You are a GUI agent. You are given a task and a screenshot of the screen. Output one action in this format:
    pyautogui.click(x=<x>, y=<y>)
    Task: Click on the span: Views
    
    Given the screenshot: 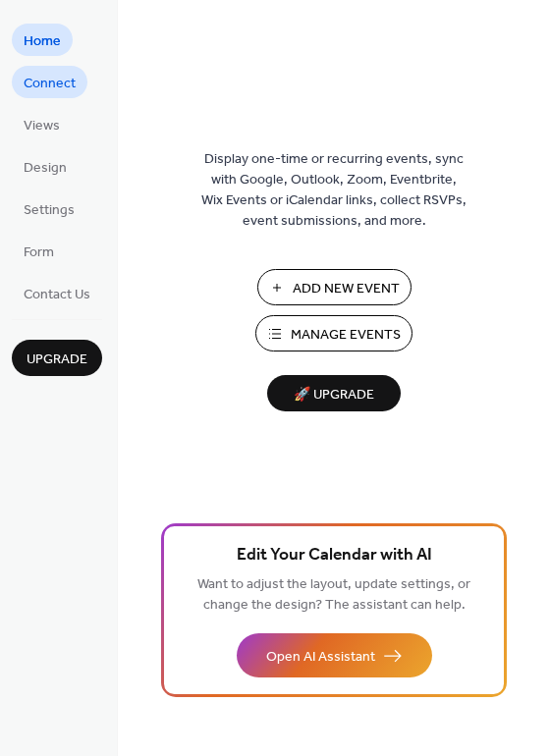 What is the action you would take?
    pyautogui.click(x=41, y=126)
    